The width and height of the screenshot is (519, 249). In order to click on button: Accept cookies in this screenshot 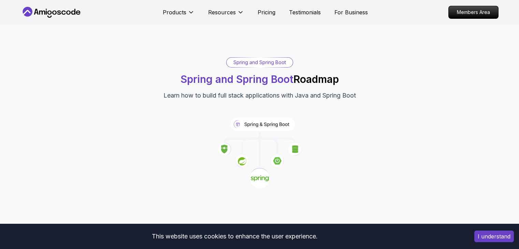, I will do `click(494, 236)`.